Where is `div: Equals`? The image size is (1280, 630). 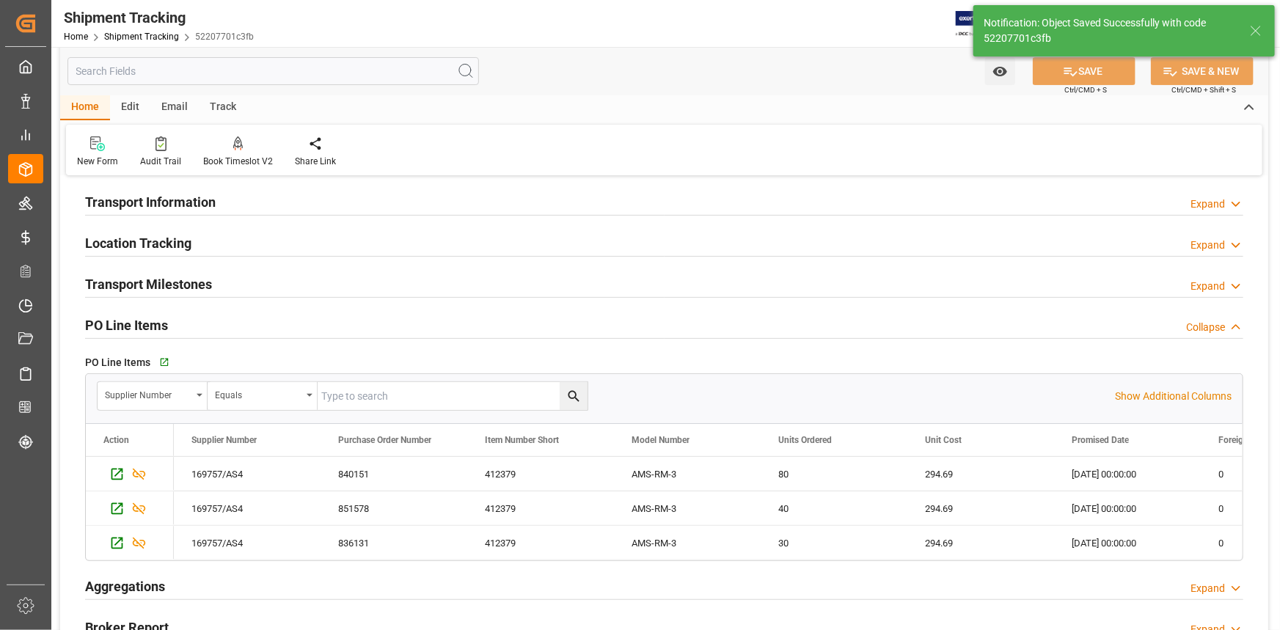
div: Equals is located at coordinates (258, 393).